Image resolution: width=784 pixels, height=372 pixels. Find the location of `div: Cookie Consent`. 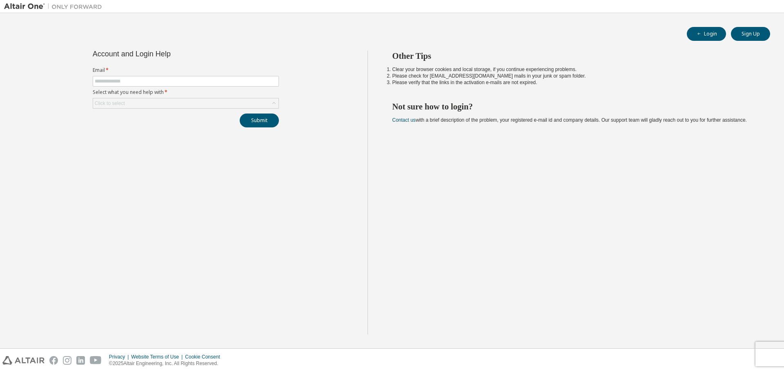

div: Cookie Consent is located at coordinates (205, 357).